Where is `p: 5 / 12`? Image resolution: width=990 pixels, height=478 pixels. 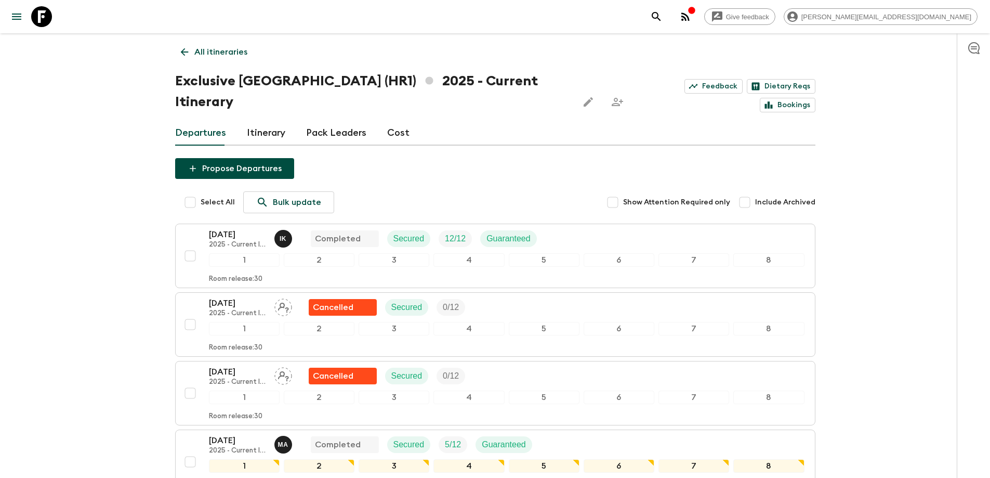
p: 5 / 12 is located at coordinates (453, 445).